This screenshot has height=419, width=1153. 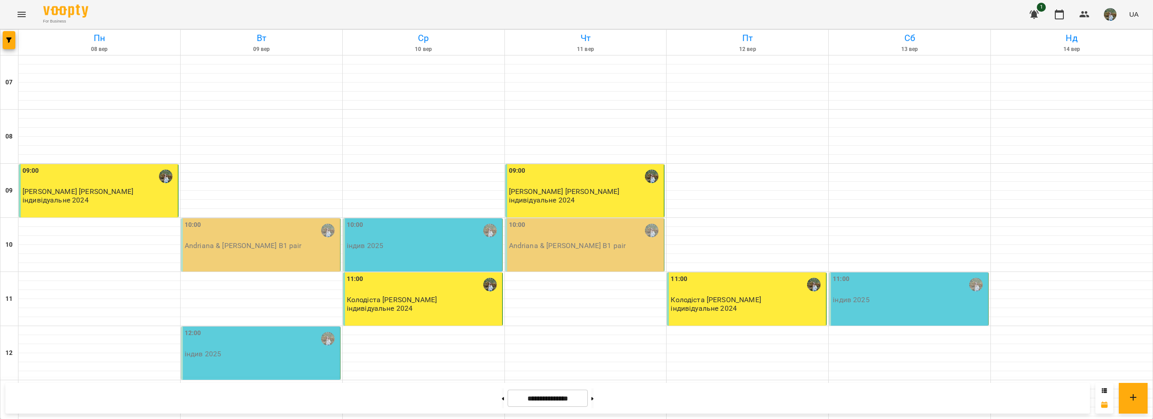 I want to click on button: UA, so click(x=1134, y=14).